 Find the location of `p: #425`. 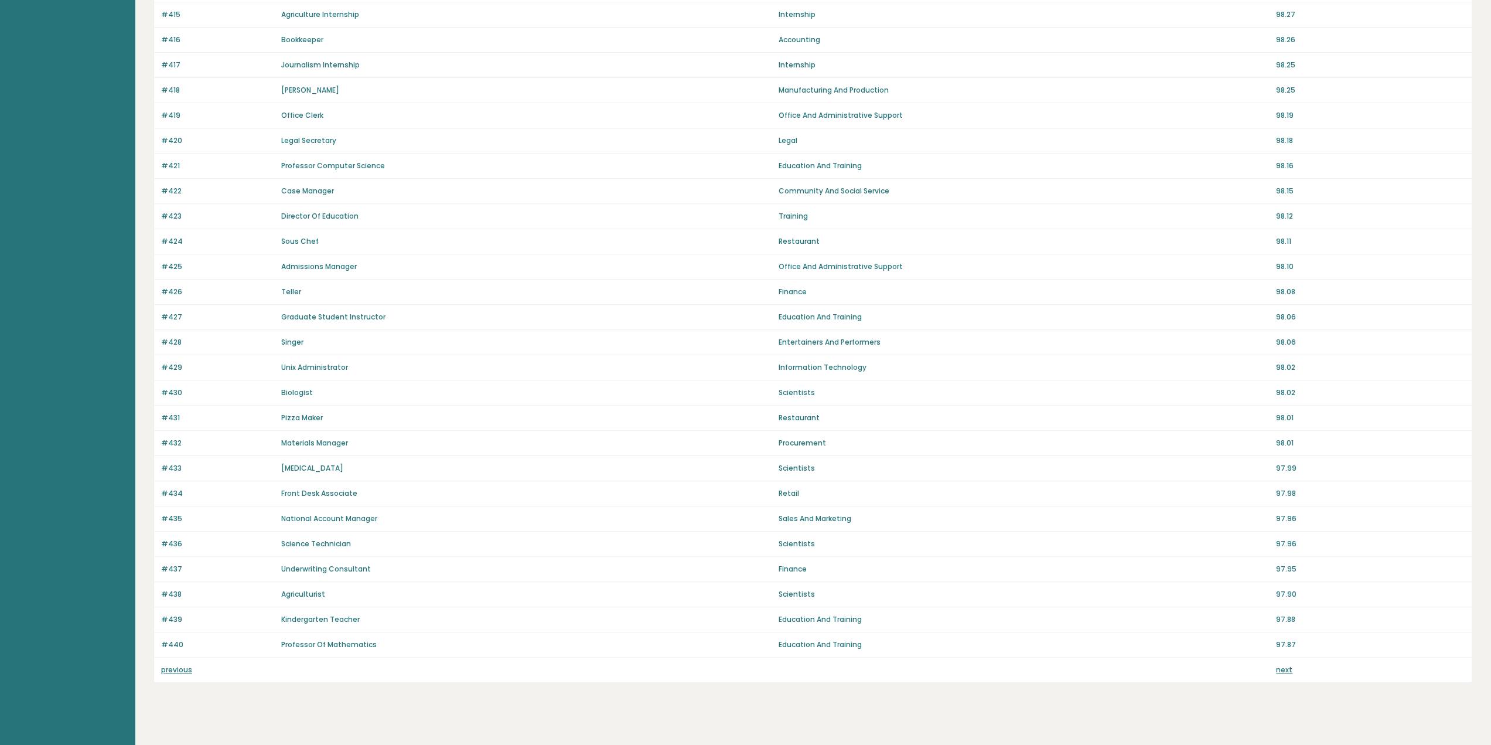

p: #425 is located at coordinates (217, 267).